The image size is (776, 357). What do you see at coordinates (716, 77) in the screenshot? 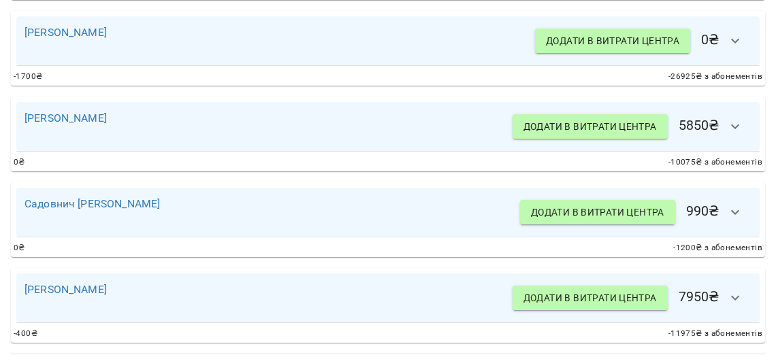
I see `span: -26925 ₴ з абонементів` at bounding box center [716, 77].